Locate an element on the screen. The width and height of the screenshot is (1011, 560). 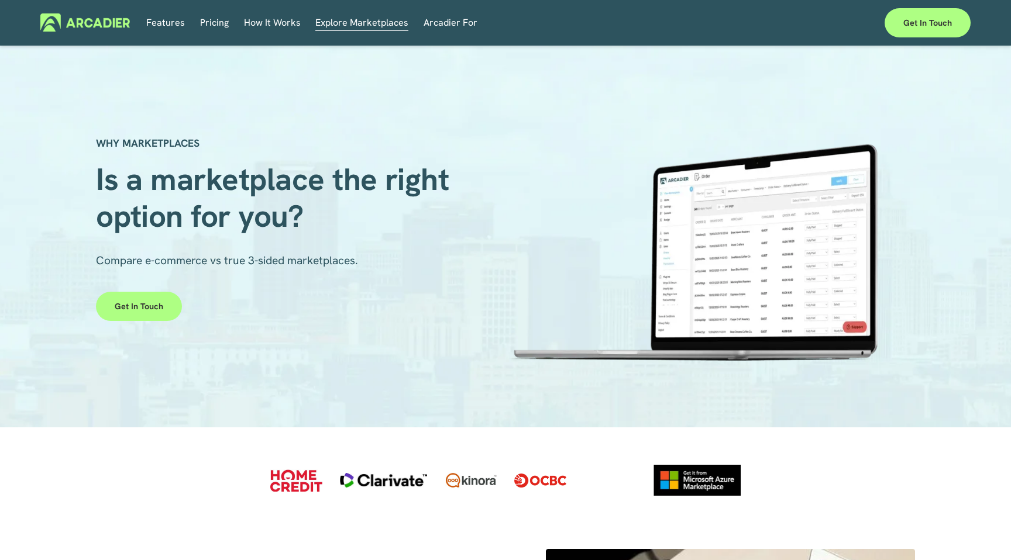
a: Explore Marketplaces is located at coordinates (361, 22).